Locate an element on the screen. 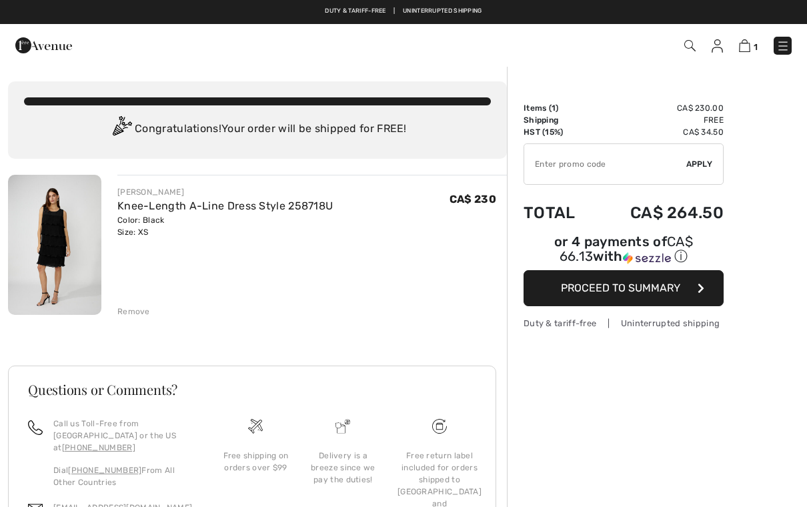  button: Proceed to Summary is located at coordinates (624, 288).